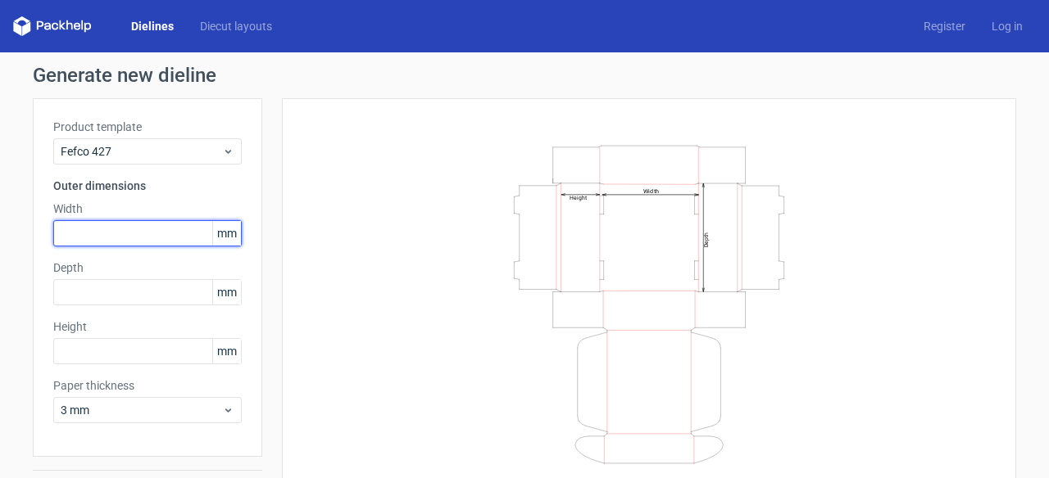 This screenshot has width=1049, height=478. What do you see at coordinates (147, 268) in the screenshot?
I see `label: Depth` at bounding box center [147, 268].